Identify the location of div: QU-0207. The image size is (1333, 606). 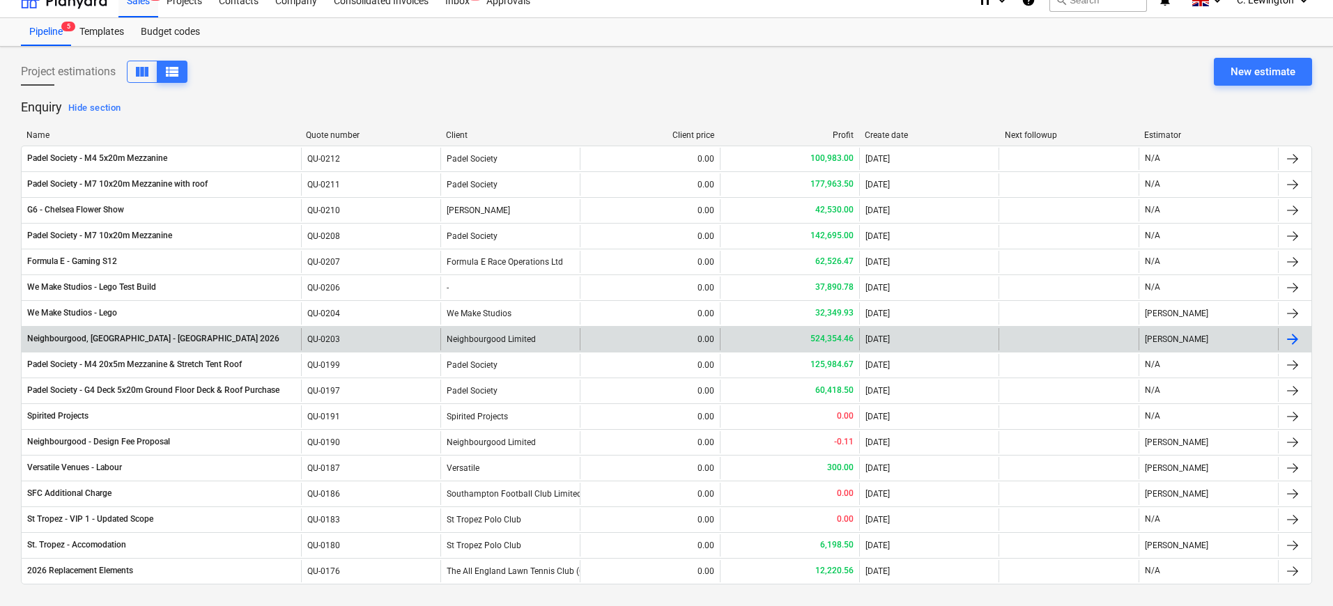
(323, 262).